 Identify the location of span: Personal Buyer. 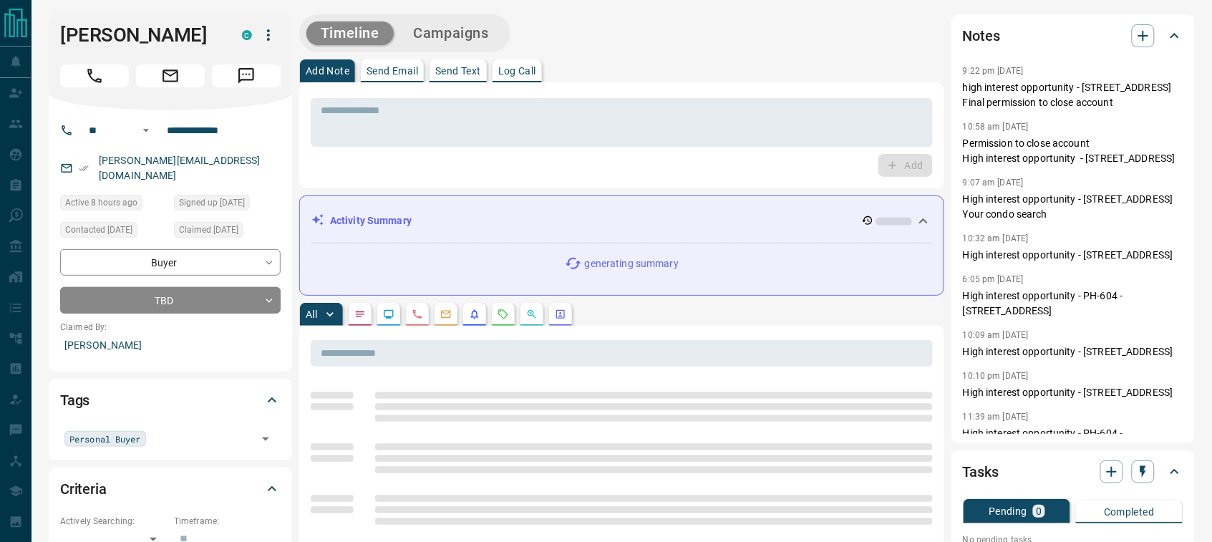
(105, 439).